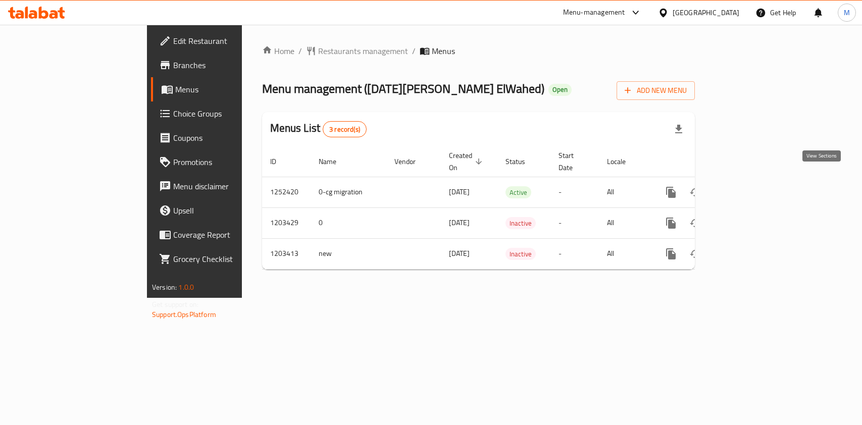  I want to click on div: Open, so click(560, 90).